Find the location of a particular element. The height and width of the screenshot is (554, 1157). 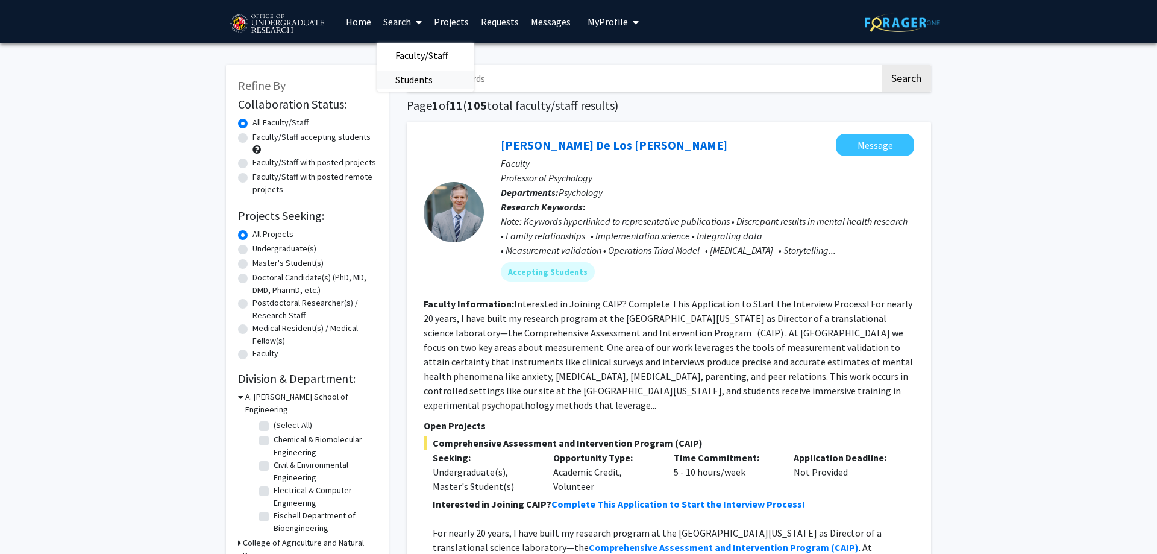

p: Time Commitment: is located at coordinates (725, 458).